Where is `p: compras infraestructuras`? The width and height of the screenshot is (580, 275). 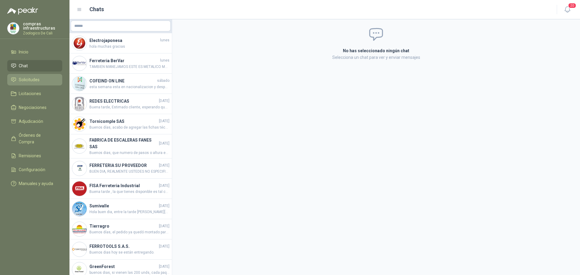 p: compras infraestructuras is located at coordinates (43, 26).